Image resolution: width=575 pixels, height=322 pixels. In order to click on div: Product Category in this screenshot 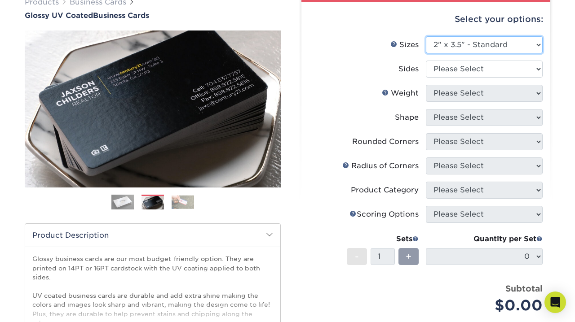, I will do `click(384, 190)`.